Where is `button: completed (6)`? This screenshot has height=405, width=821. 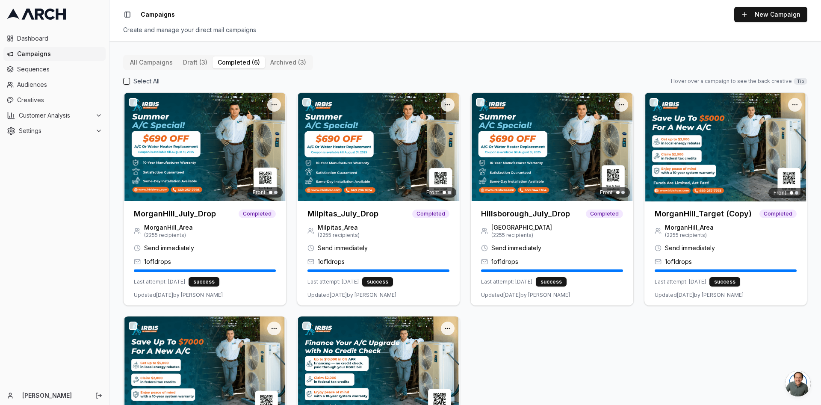
button: completed (6) is located at coordinates (239, 62).